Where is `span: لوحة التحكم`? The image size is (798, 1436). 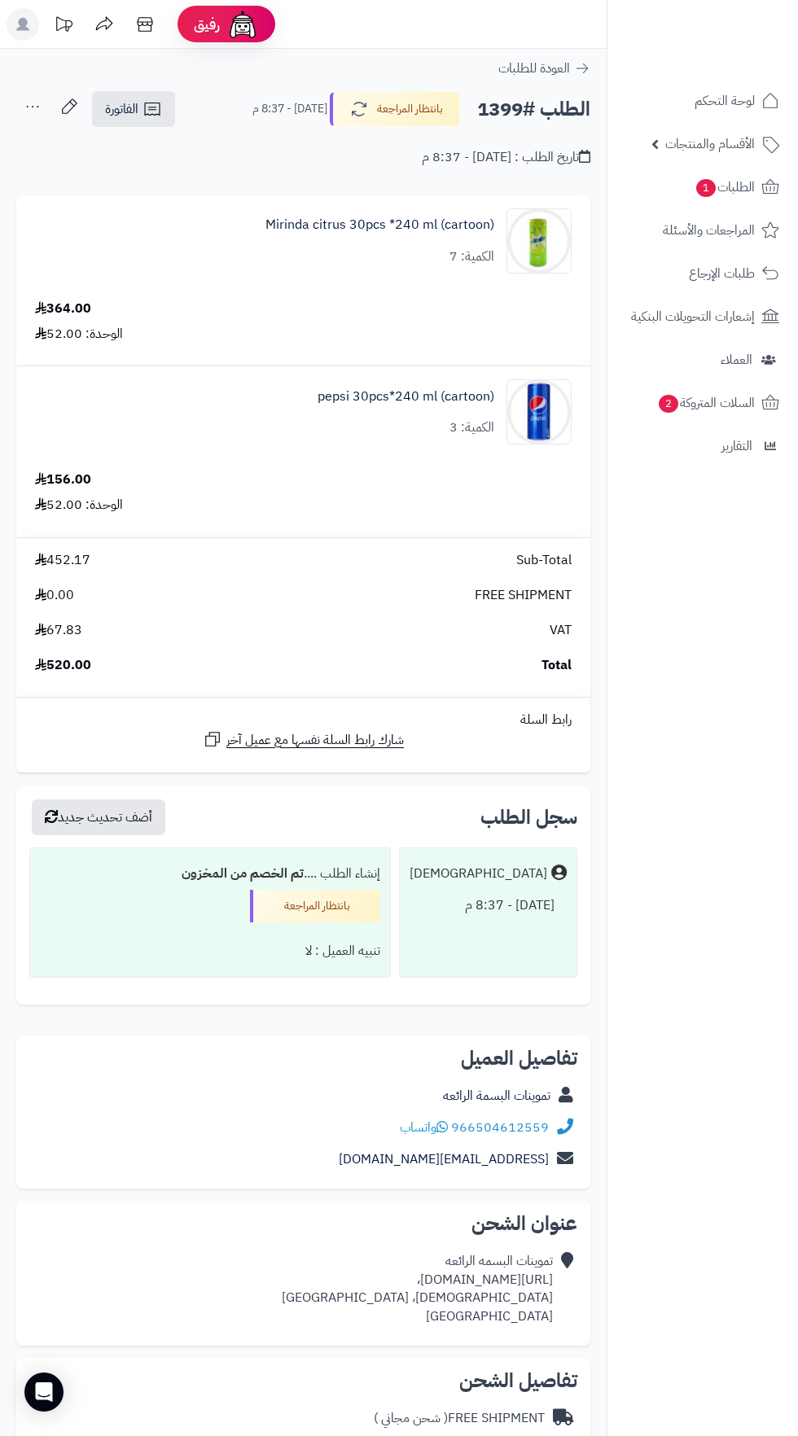 span: لوحة التحكم is located at coordinates (725, 101).